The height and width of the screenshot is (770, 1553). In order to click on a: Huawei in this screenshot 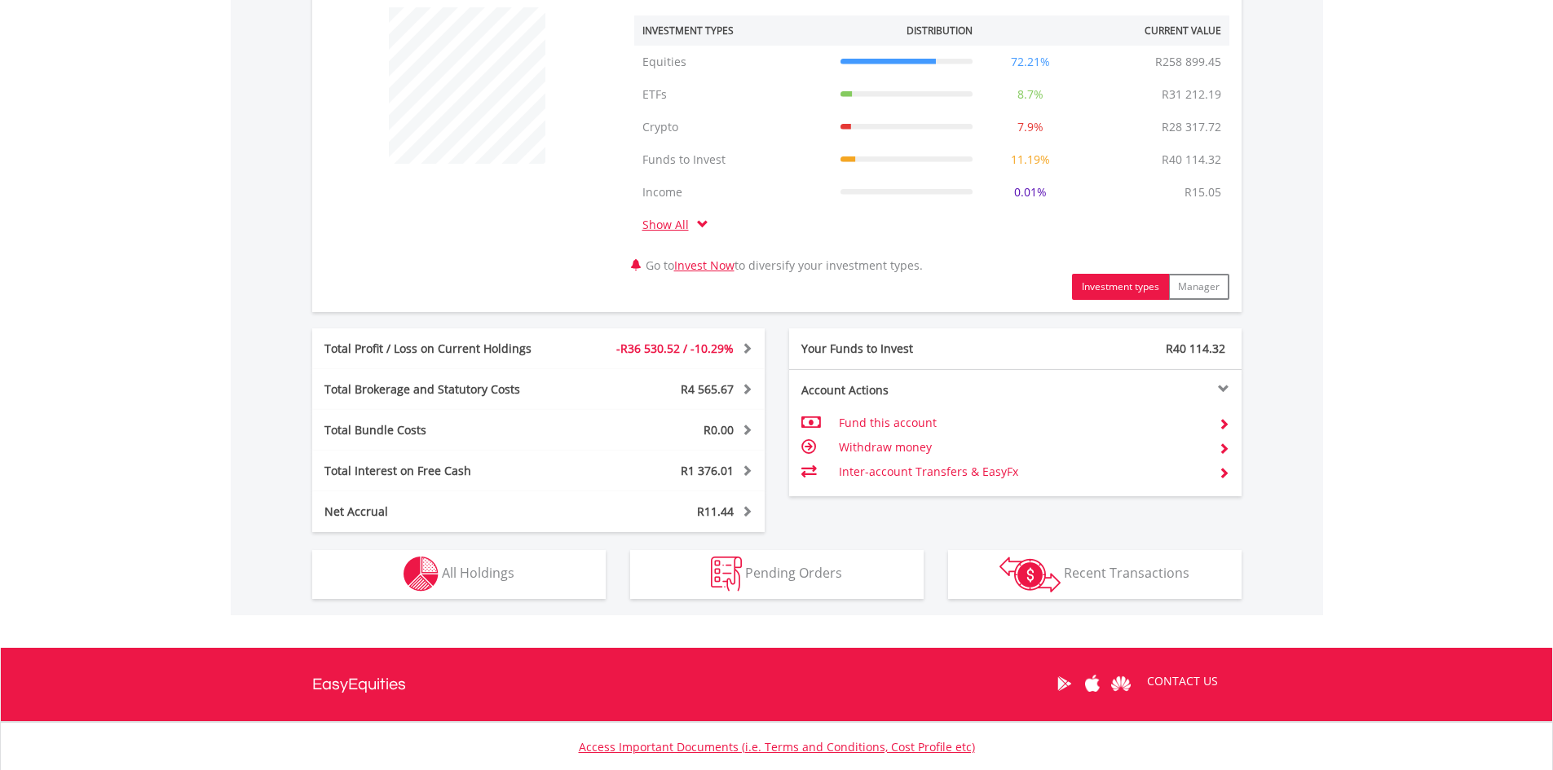, I will do `click(1121, 684)`.